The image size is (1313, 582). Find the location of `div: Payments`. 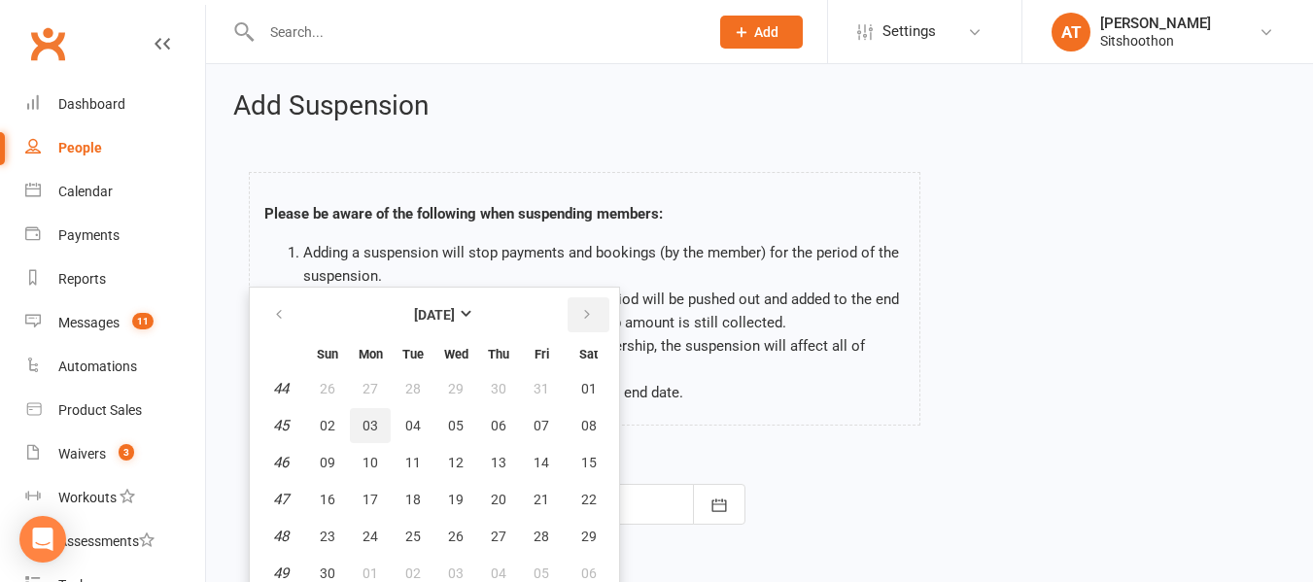

div: Payments is located at coordinates (88, 235).